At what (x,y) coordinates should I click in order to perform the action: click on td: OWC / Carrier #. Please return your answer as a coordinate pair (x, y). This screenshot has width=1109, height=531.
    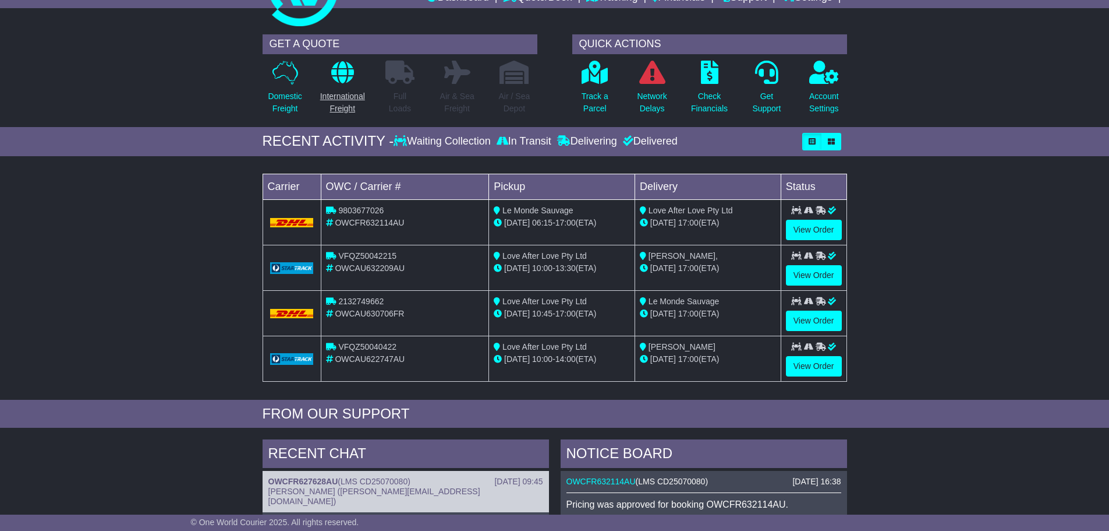
    Looking at the image, I should click on (405, 186).